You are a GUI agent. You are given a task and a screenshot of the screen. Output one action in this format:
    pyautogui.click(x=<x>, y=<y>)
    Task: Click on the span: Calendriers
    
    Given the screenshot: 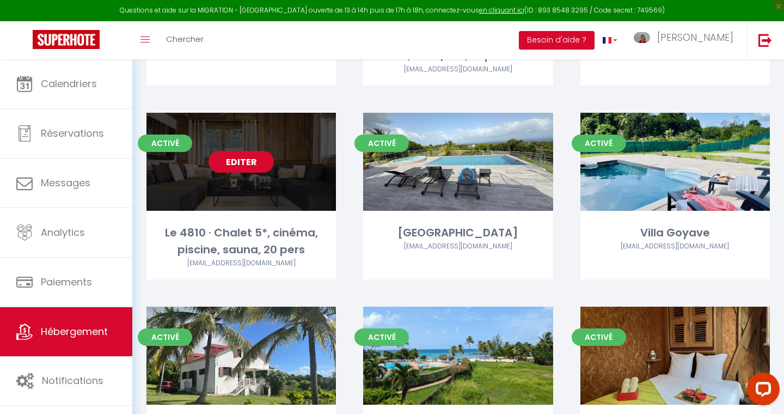 What is the action you would take?
    pyautogui.click(x=69, y=83)
    